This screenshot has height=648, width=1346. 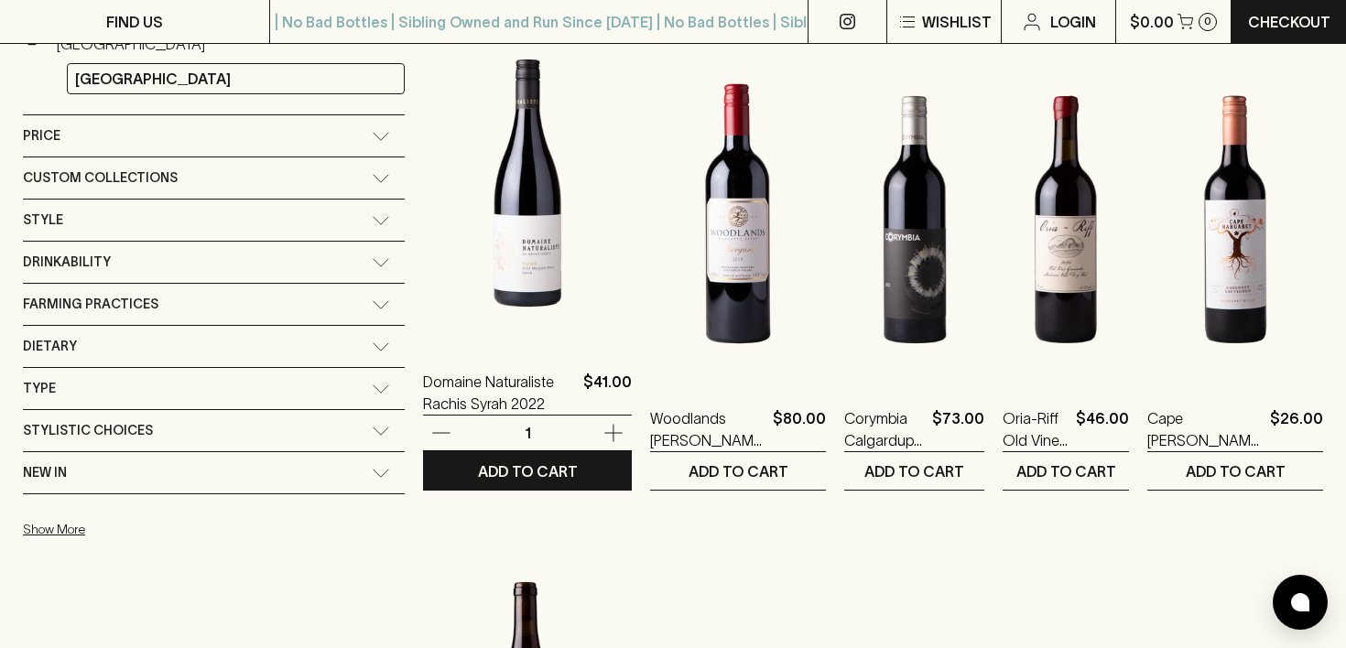 What do you see at coordinates (499, 393) in the screenshot?
I see `p: Domaine Naturaliste Rachis Syrah 2022` at bounding box center [499, 393].